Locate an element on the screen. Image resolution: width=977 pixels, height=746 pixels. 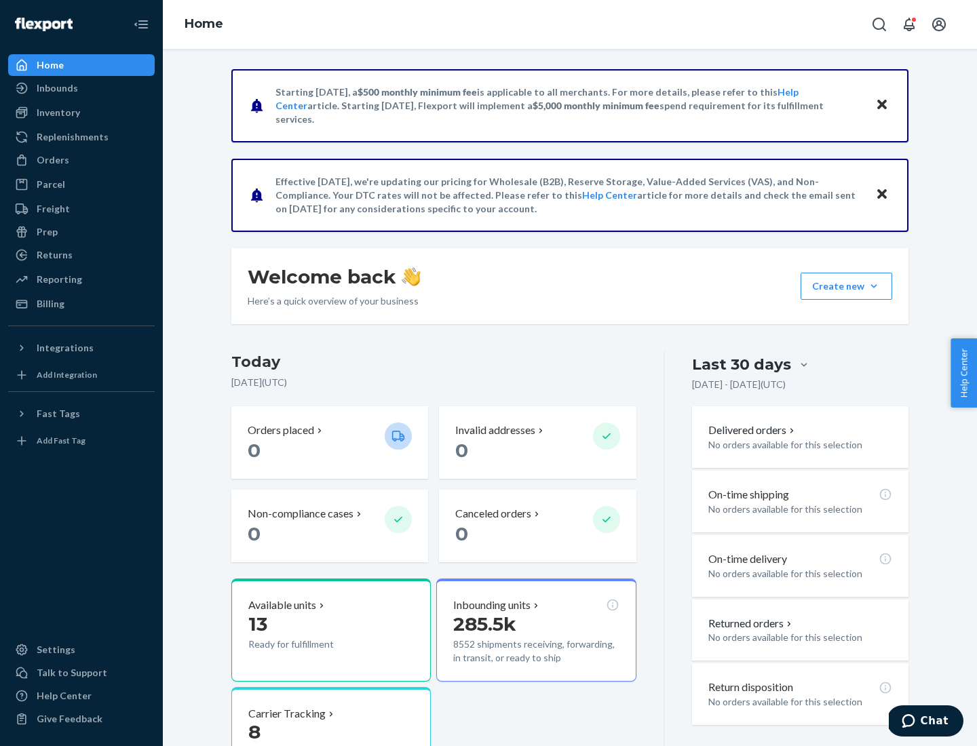
button: Give Feedback is located at coordinates (81, 719).